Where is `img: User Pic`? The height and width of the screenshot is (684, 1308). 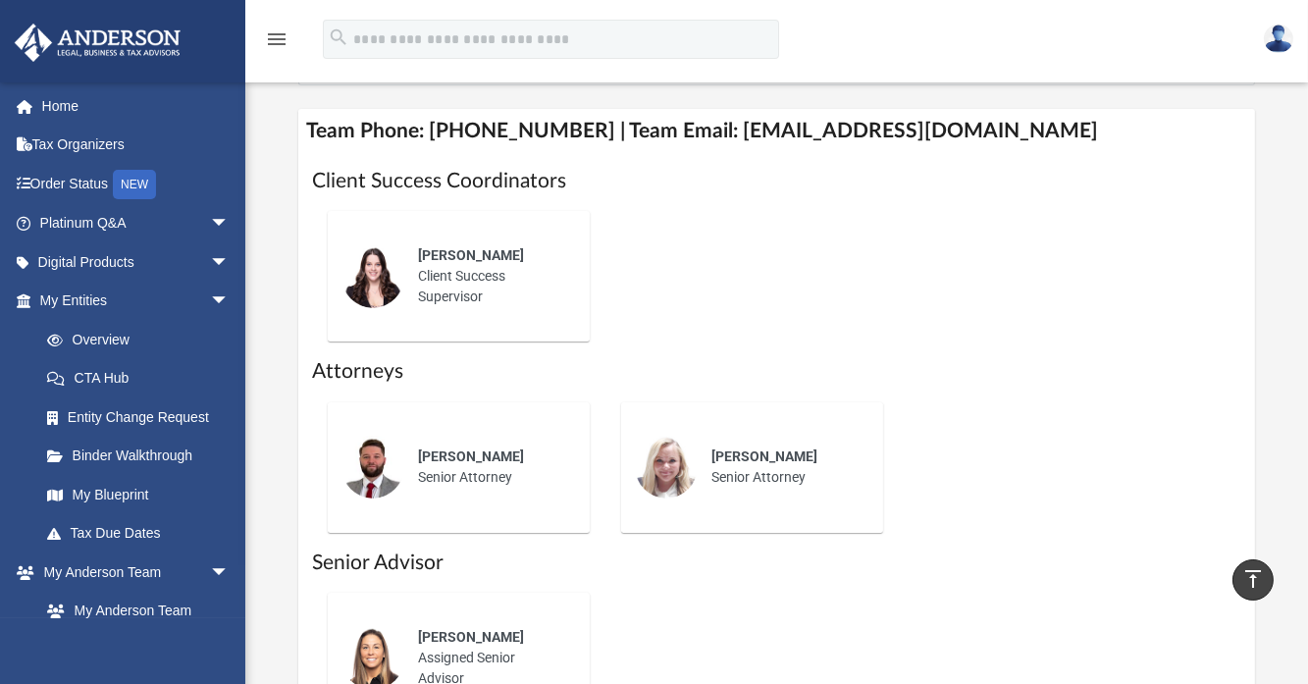 img: User Pic is located at coordinates (1279, 38).